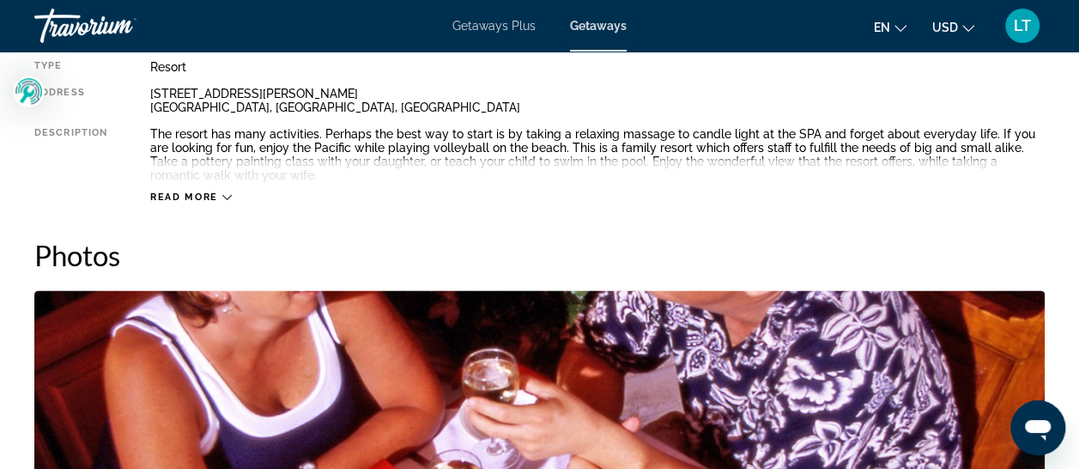 This screenshot has width=1079, height=469. Describe the element at coordinates (70, 67) in the screenshot. I see `div: Type` at that location.